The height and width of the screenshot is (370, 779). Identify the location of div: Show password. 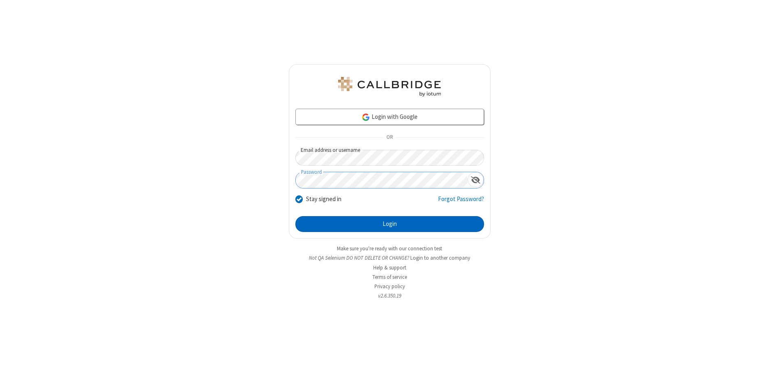
(475, 180).